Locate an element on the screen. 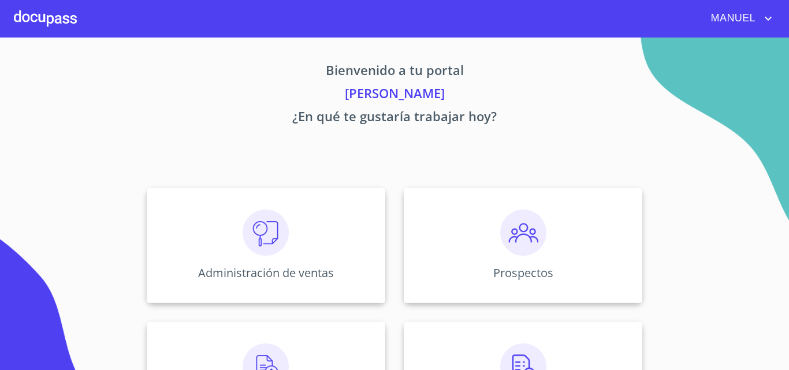  img: prospectos.png is located at coordinates (523, 233).